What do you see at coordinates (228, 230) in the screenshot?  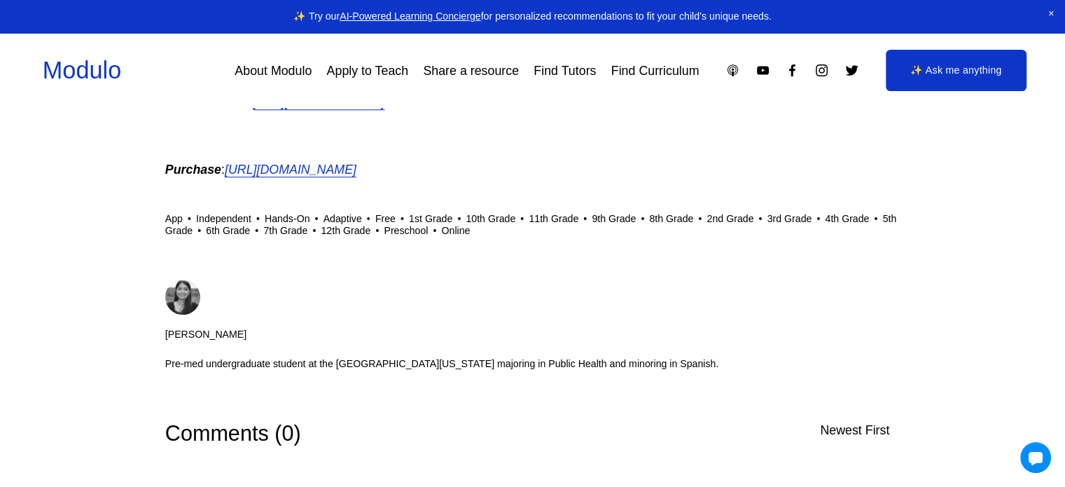 I see `a: 6th Grade` at bounding box center [228, 230].